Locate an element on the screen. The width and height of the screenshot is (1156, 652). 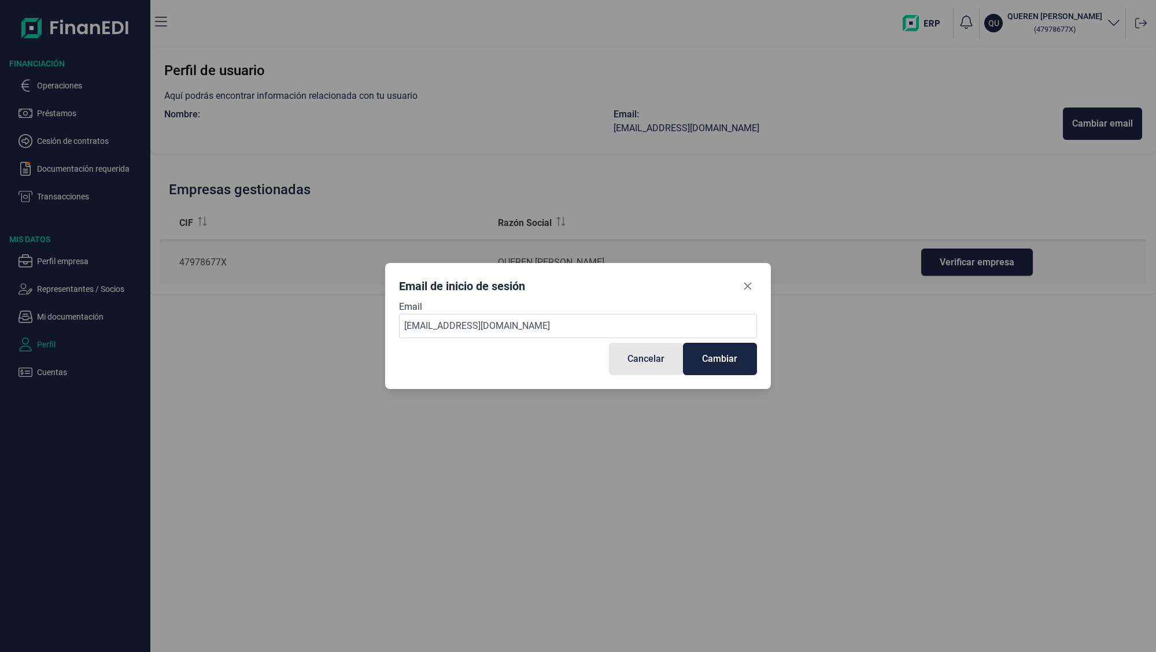
input: Correo electrónico is located at coordinates (578, 326).